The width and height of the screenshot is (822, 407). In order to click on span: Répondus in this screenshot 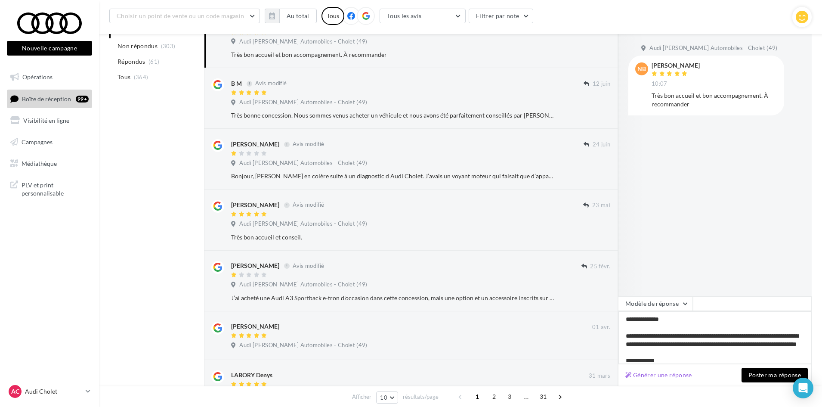, I will do `click(131, 62)`.